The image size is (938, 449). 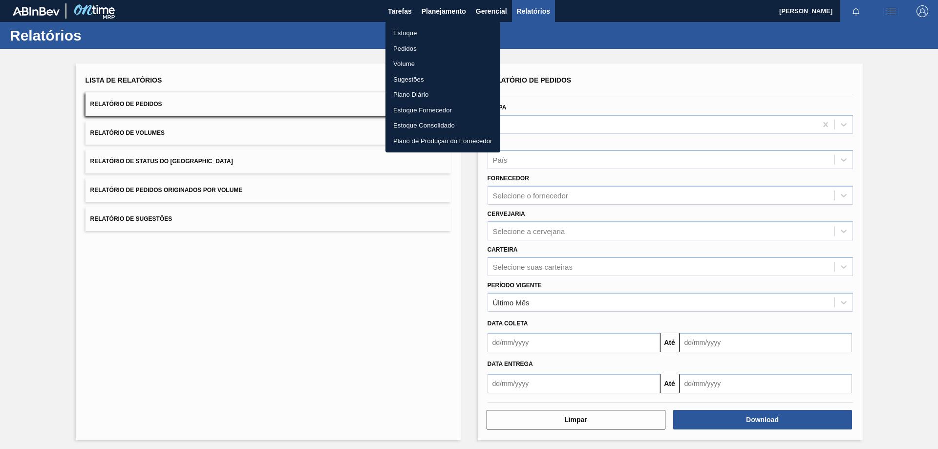 What do you see at coordinates (442, 95) in the screenshot?
I see `li: Plano Diário` at bounding box center [442, 95].